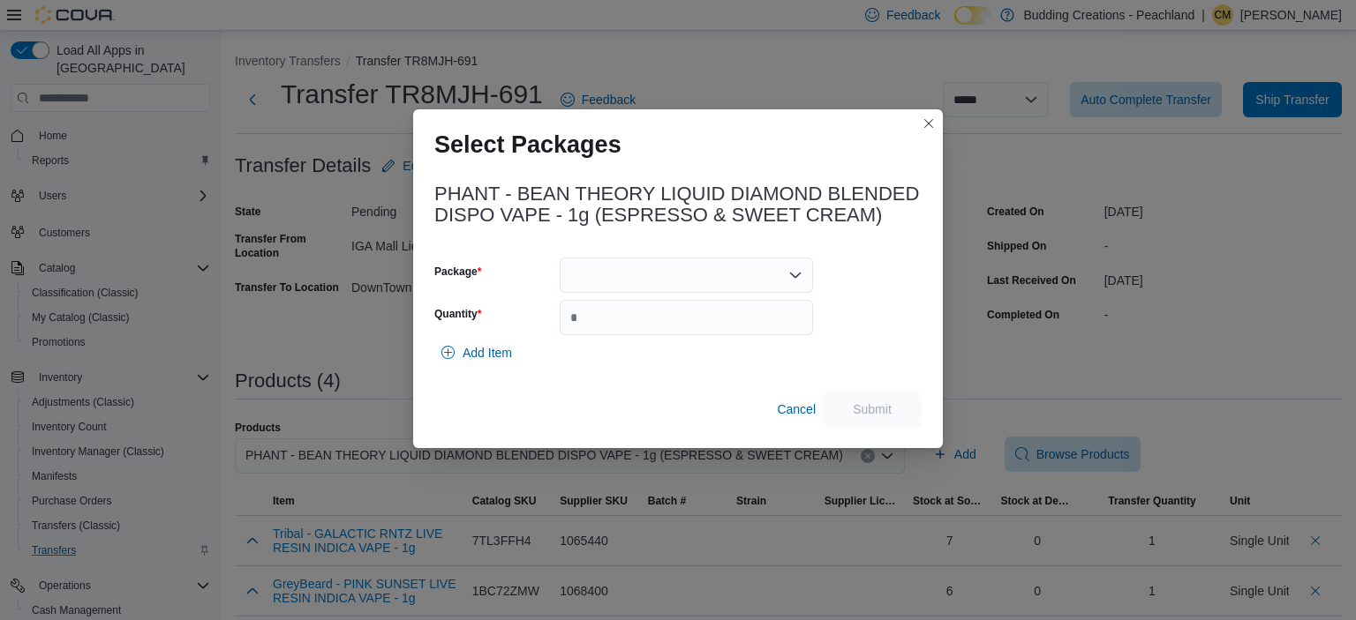  What do you see at coordinates (928, 124) in the screenshot?
I see `button: Closes this modal window` at bounding box center [928, 124].